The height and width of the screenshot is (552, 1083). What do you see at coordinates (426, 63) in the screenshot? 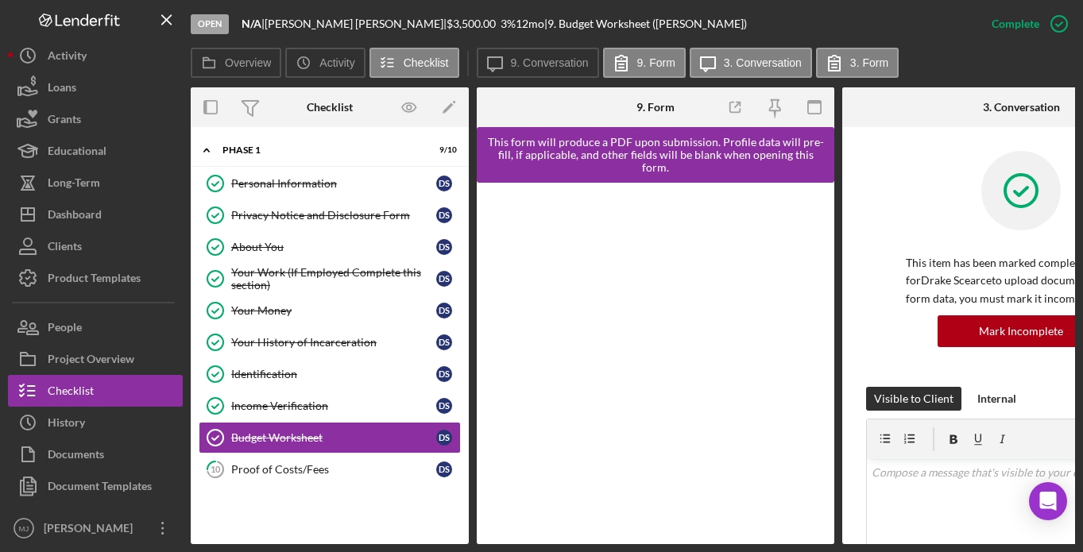
I see `label: Checklist` at bounding box center [426, 63].